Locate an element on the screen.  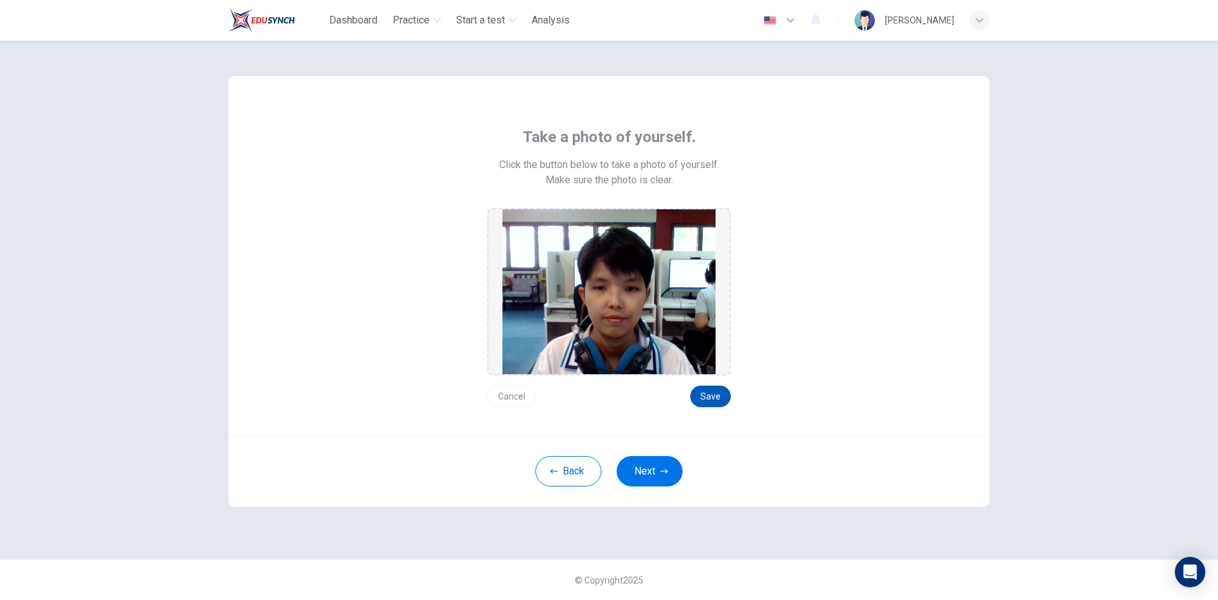
button: Start a test is located at coordinates (486, 20).